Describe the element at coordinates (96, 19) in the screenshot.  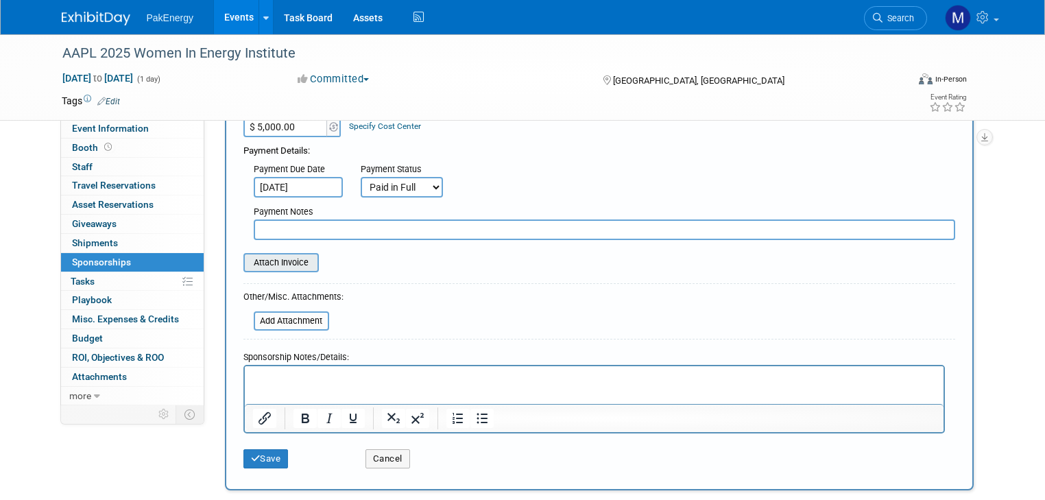
I see `img: ExhibitDay` at that location.